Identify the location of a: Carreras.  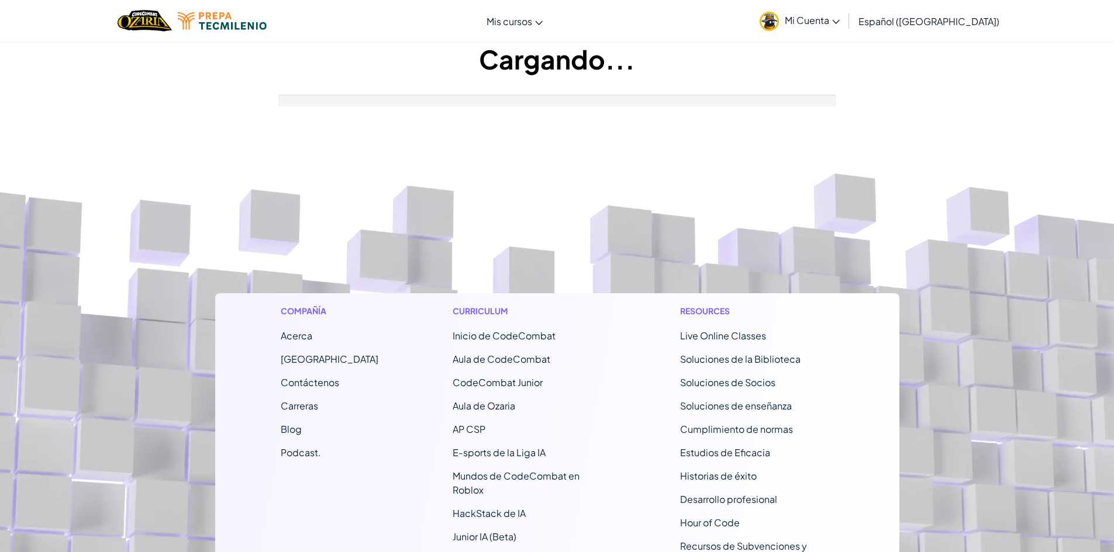
(299, 406).